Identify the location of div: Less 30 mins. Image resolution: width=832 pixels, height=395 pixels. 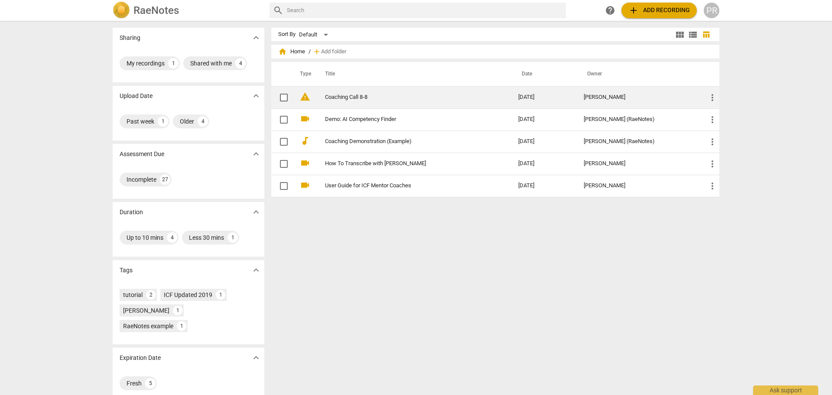
(206, 237).